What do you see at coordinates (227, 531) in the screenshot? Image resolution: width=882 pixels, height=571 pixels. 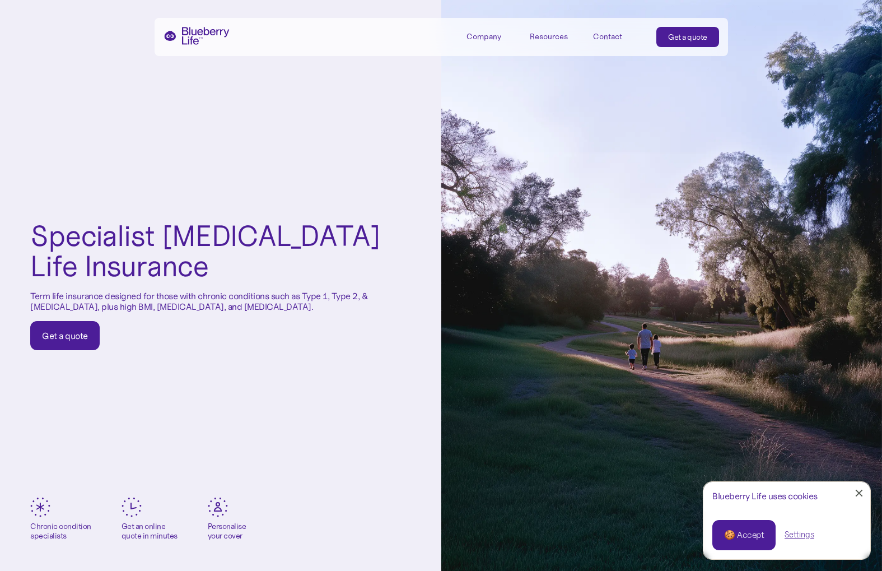 I see `div: Personalise your cover` at bounding box center [227, 531].